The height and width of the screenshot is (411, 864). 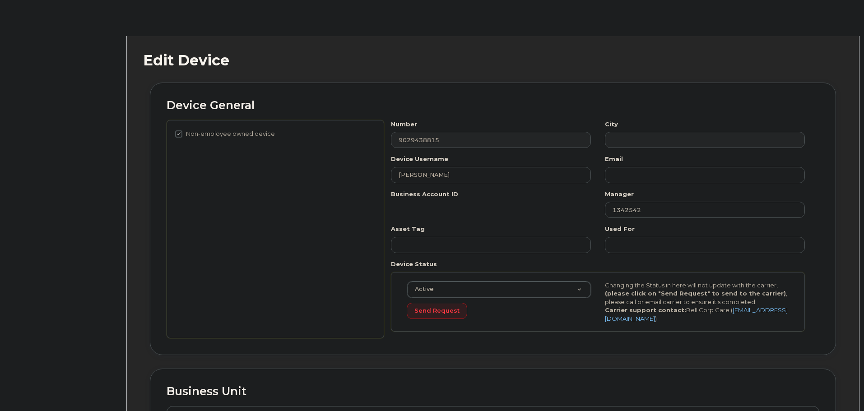 What do you see at coordinates (414, 264) in the screenshot?
I see `label: Device Status` at bounding box center [414, 264].